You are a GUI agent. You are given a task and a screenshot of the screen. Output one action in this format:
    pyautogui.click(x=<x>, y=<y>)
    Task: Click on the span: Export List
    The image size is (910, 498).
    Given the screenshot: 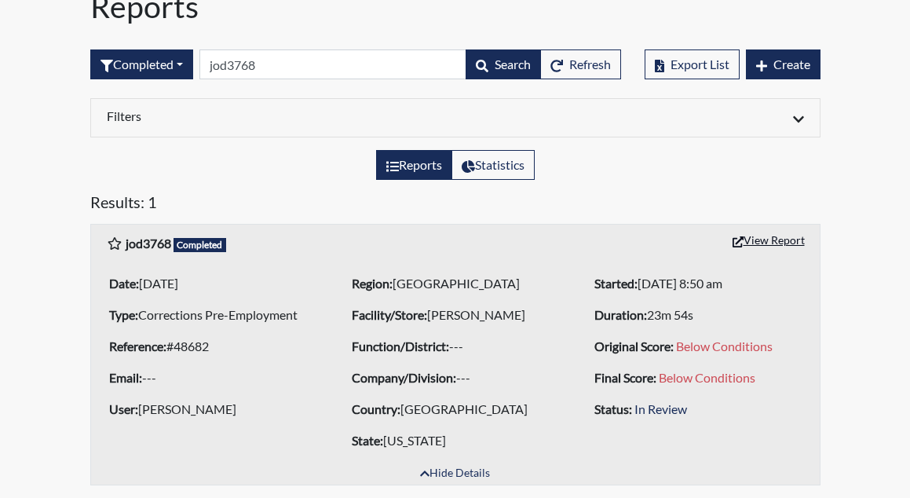 What is the action you would take?
    pyautogui.click(x=700, y=64)
    